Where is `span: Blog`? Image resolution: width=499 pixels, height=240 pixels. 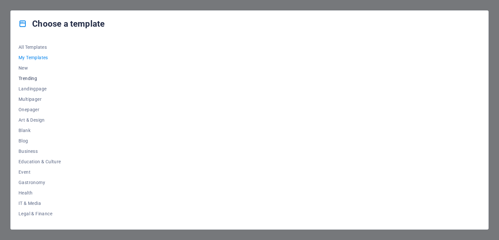
span: Blog is located at coordinates (40, 141).